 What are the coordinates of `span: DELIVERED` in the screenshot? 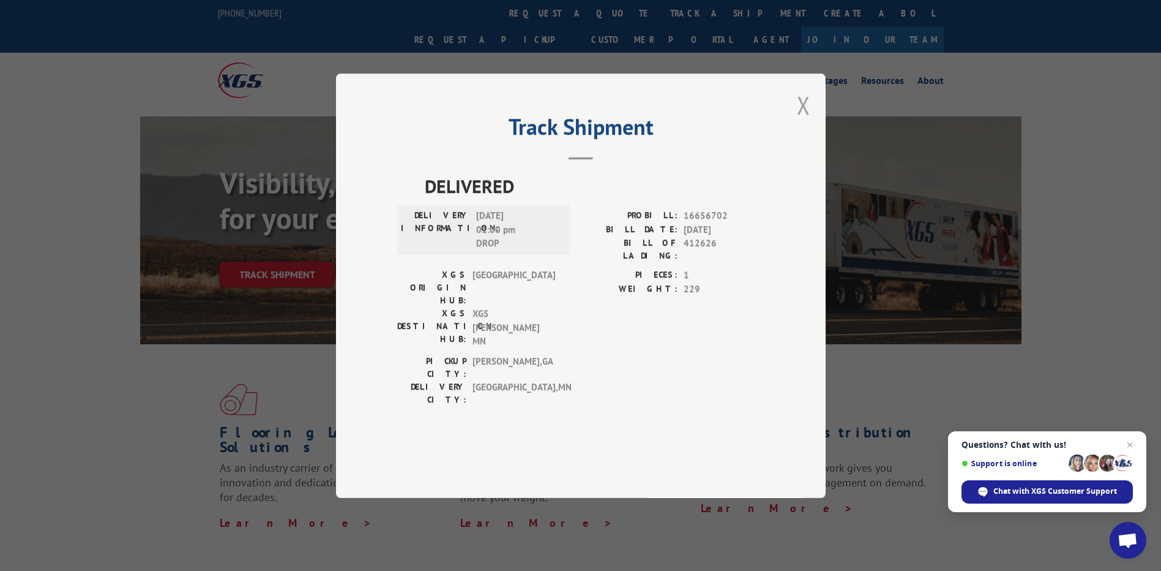 It's located at (595, 186).